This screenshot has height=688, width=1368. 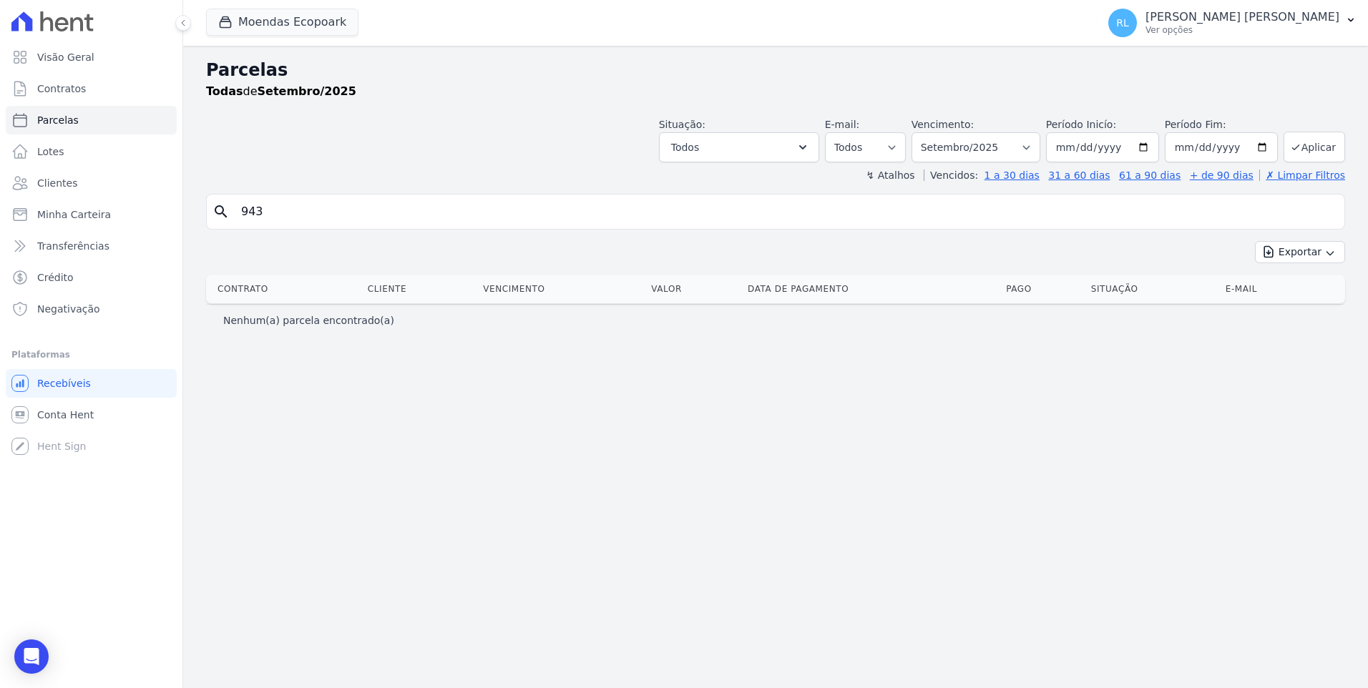 I want to click on a: Lotes, so click(x=91, y=152).